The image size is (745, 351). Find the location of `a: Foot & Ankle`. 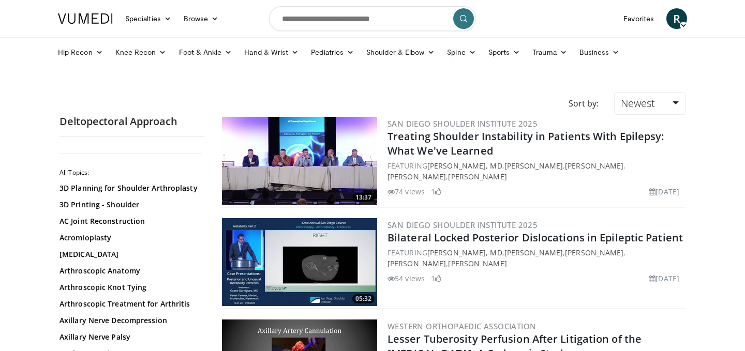

a: Foot & Ankle is located at coordinates (205, 52).